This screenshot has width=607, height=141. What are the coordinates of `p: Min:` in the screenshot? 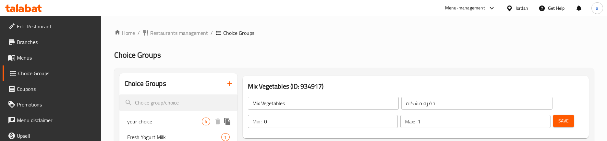 It's located at (257, 121).